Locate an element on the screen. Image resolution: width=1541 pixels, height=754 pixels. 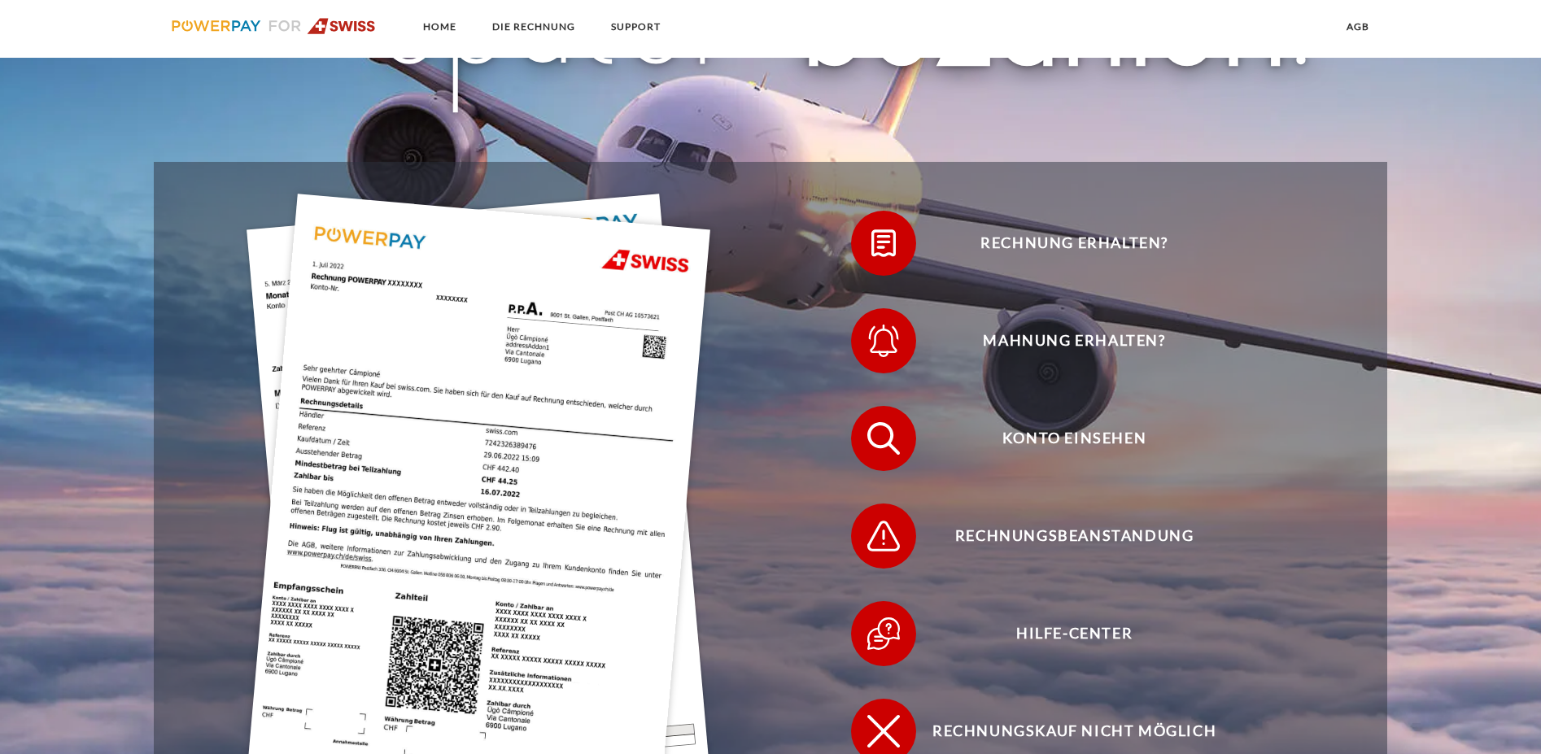
img: qb_bell.svg is located at coordinates (884, 341).